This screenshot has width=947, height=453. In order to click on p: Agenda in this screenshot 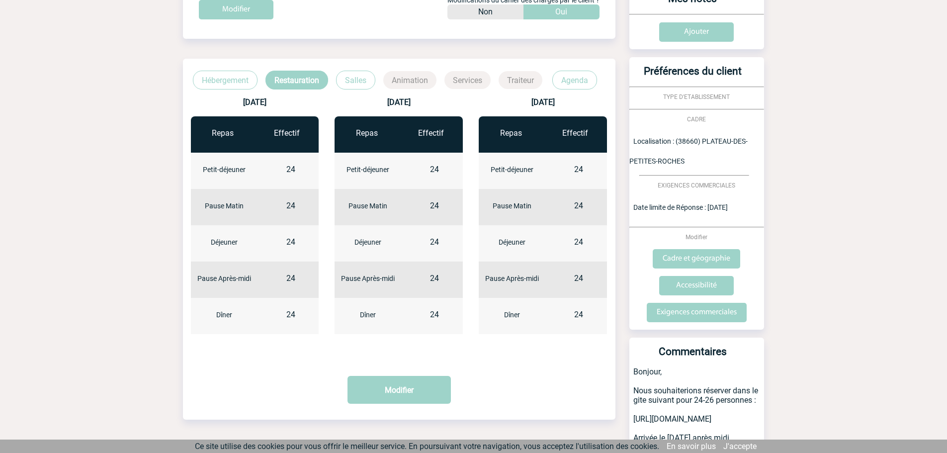, I will do `click(575, 80)`.